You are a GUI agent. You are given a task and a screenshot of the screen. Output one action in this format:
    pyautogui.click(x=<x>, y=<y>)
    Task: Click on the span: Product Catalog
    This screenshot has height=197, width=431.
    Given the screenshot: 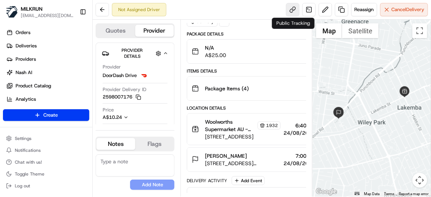 What is the action you would take?
    pyautogui.click(x=33, y=86)
    